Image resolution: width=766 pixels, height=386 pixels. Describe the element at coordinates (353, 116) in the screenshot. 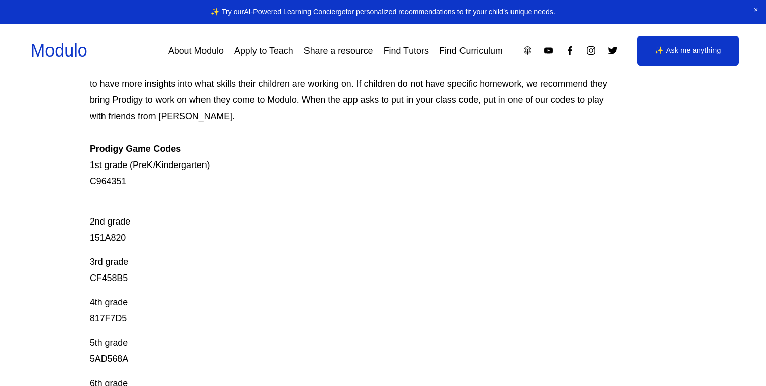

I see `p: Prodigy is our go-to mastery- based tool to give kids lots of fun, engaging math problems while e...` at that location.